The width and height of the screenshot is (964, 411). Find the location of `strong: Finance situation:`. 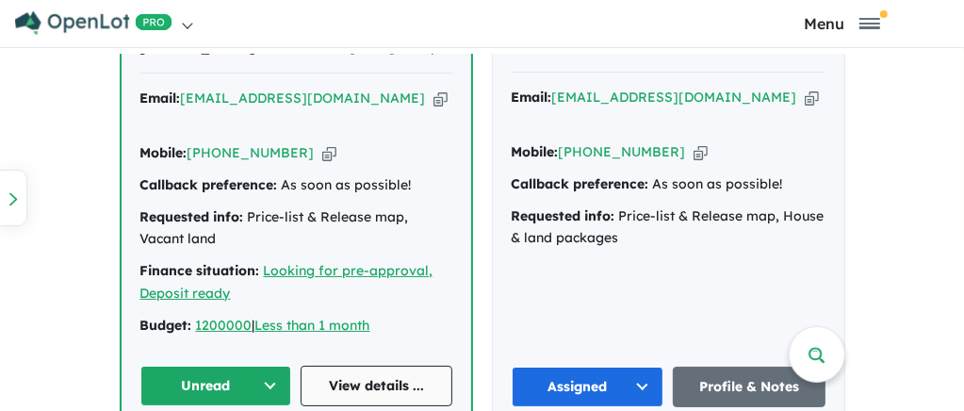

strong: Finance situation: is located at coordinates (200, 271).